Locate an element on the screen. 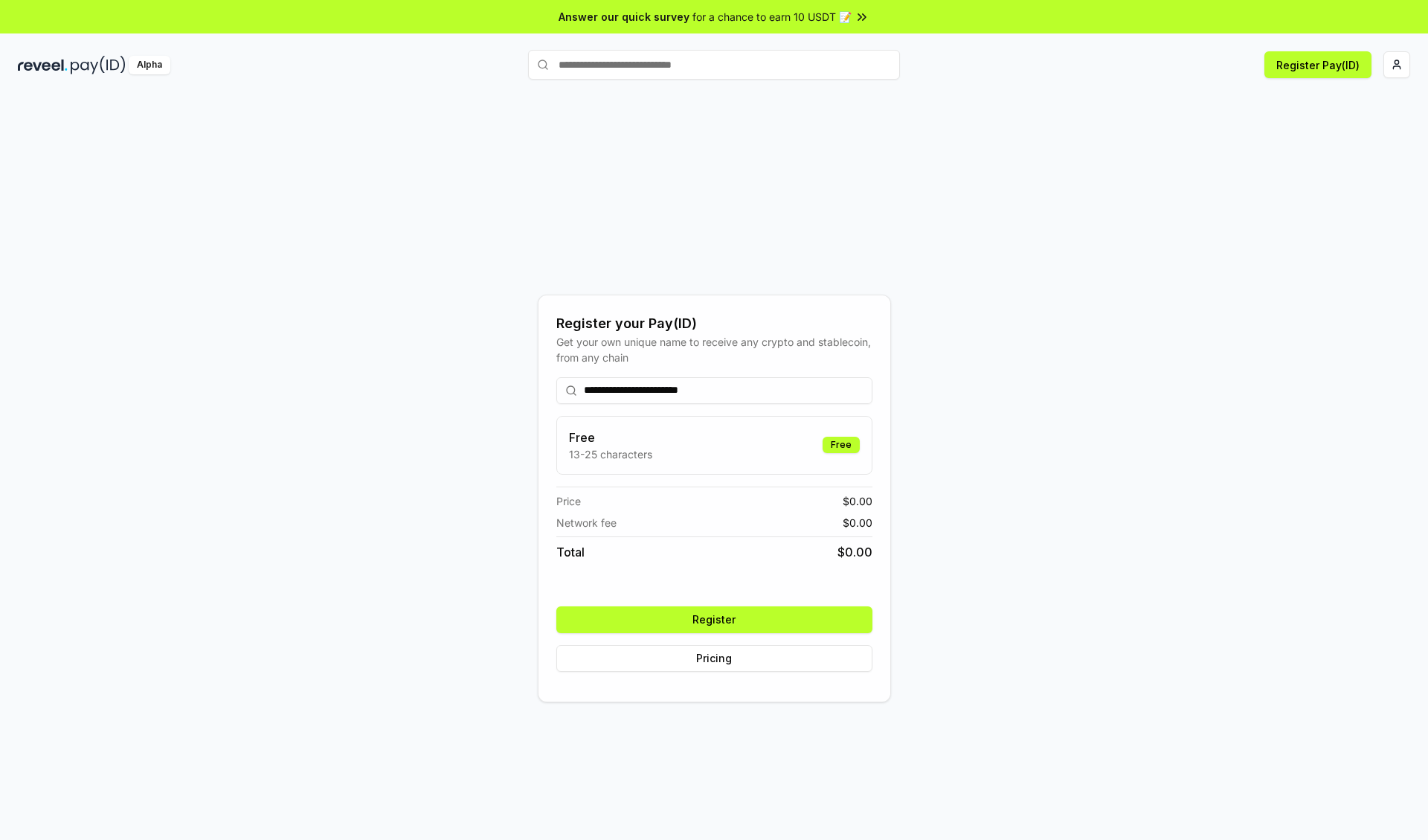 The height and width of the screenshot is (840, 1428). img: pay_id is located at coordinates (99, 65).